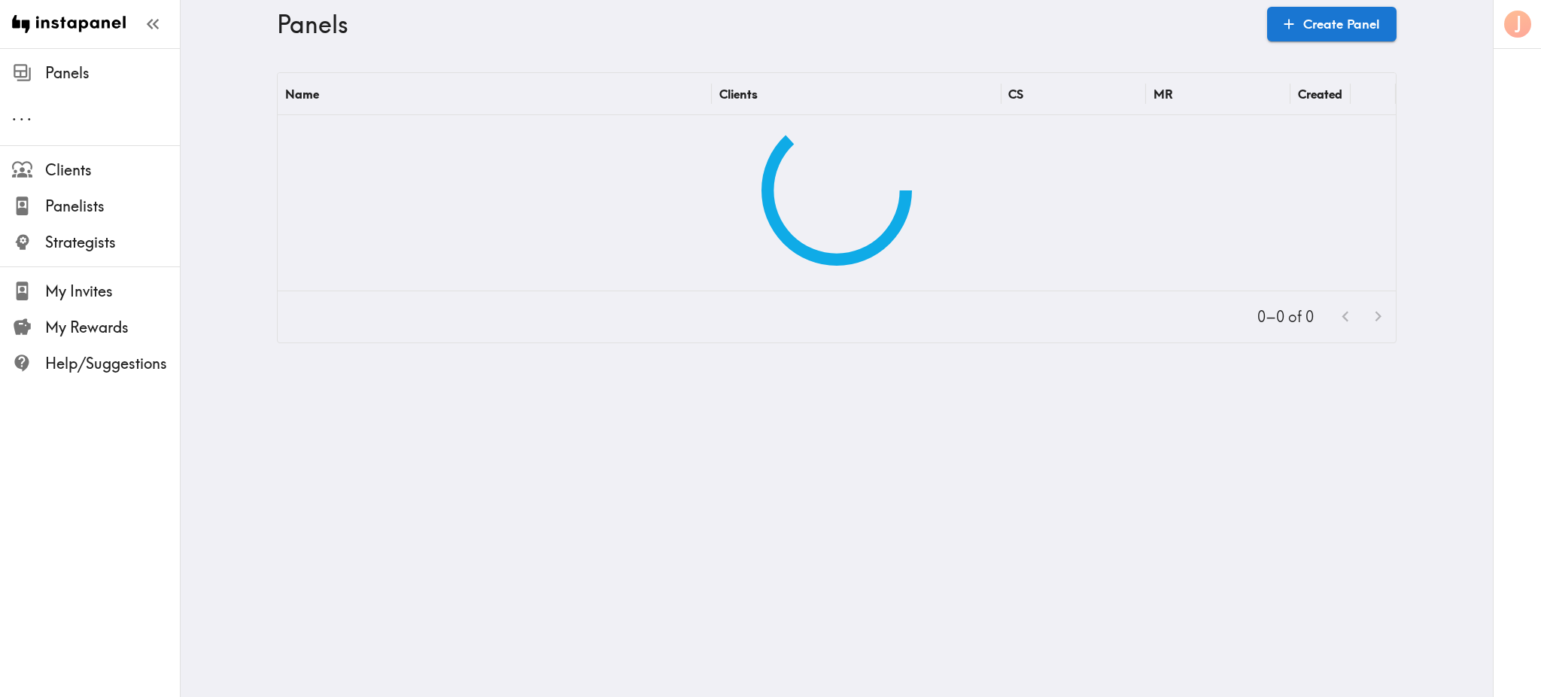 This screenshot has width=1541, height=697. I want to click on span: My Rewards, so click(112, 327).